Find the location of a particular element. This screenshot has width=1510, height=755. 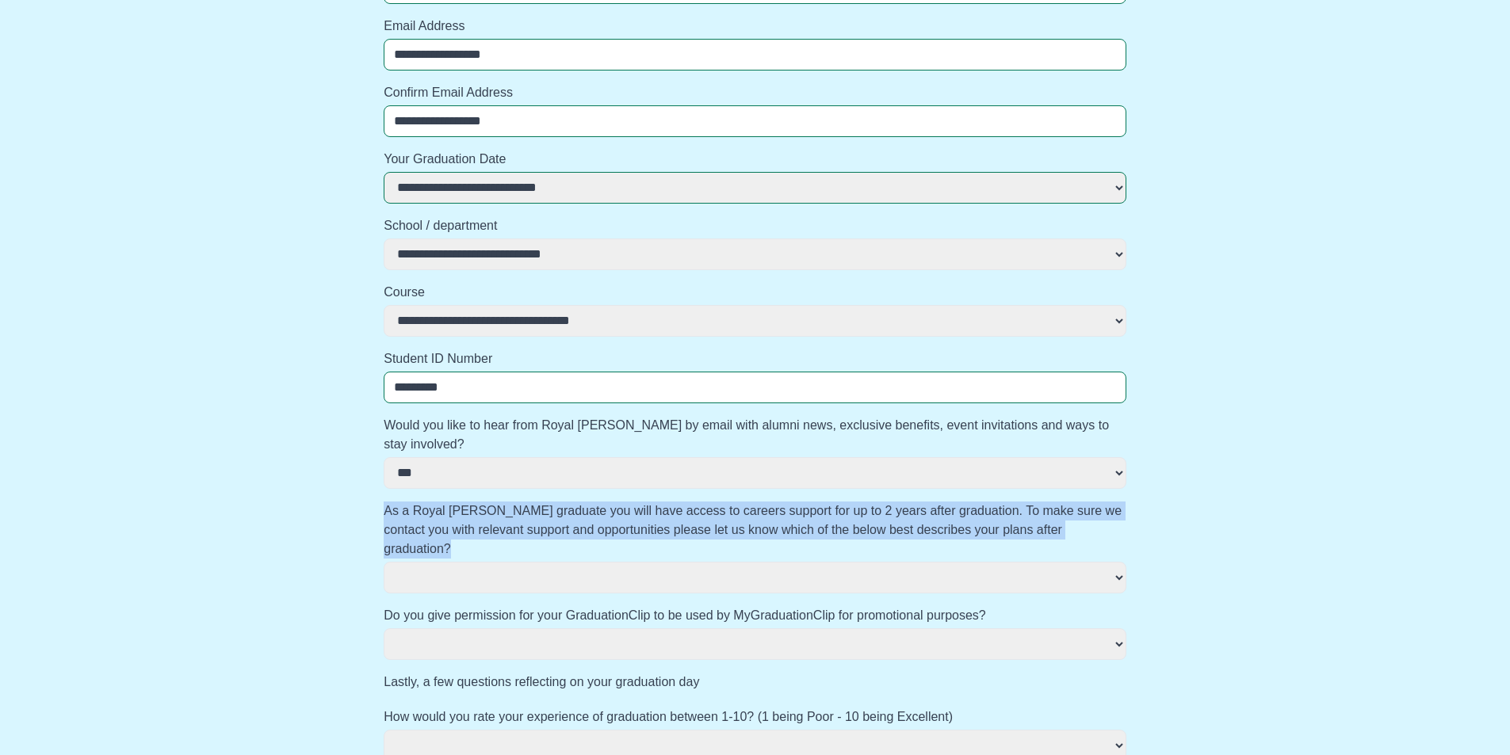

label: School / department is located at coordinates (755, 226).